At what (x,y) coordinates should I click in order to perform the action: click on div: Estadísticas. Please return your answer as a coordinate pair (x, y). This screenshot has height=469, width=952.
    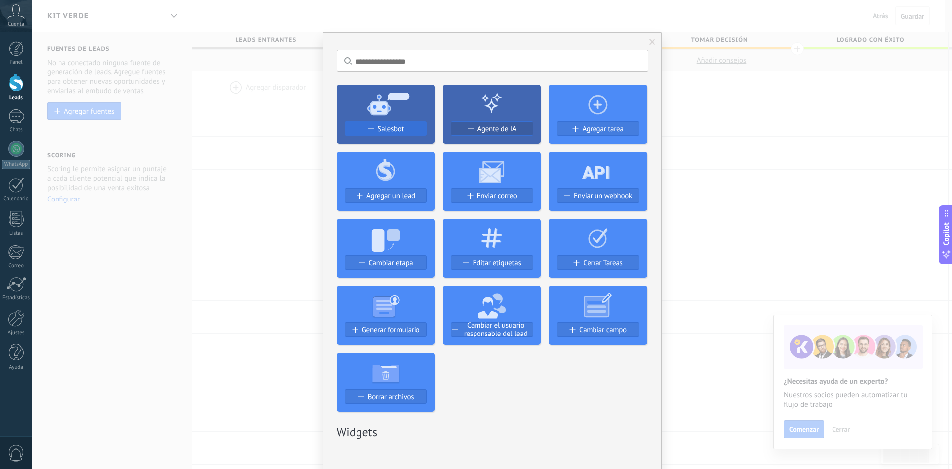
    Looking at the image, I should click on (16, 297).